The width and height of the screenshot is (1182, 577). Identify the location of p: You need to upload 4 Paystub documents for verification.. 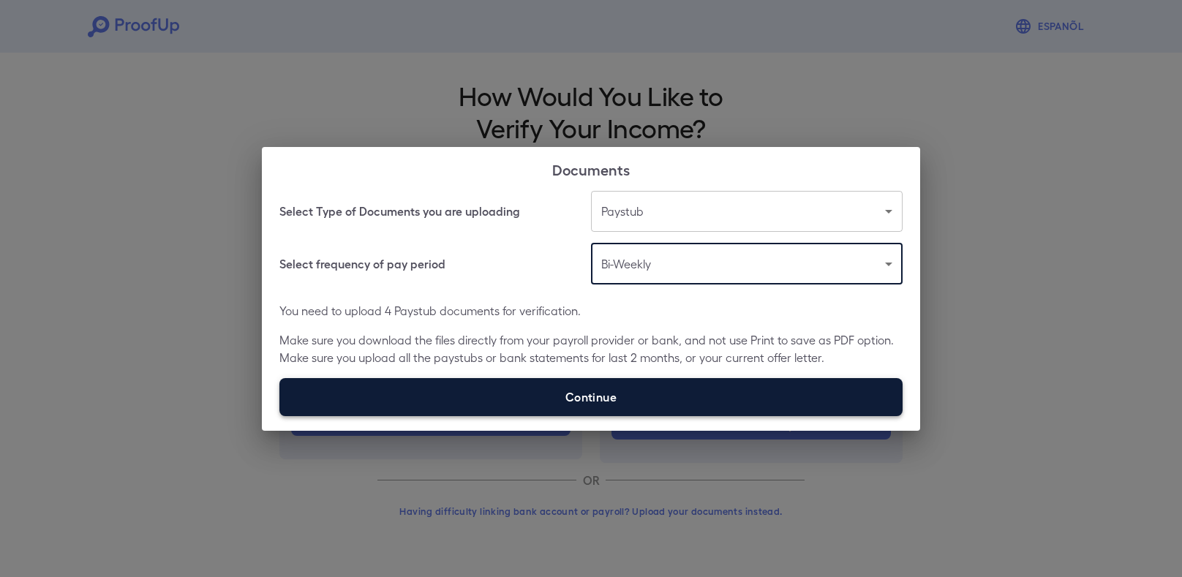
(591, 311).